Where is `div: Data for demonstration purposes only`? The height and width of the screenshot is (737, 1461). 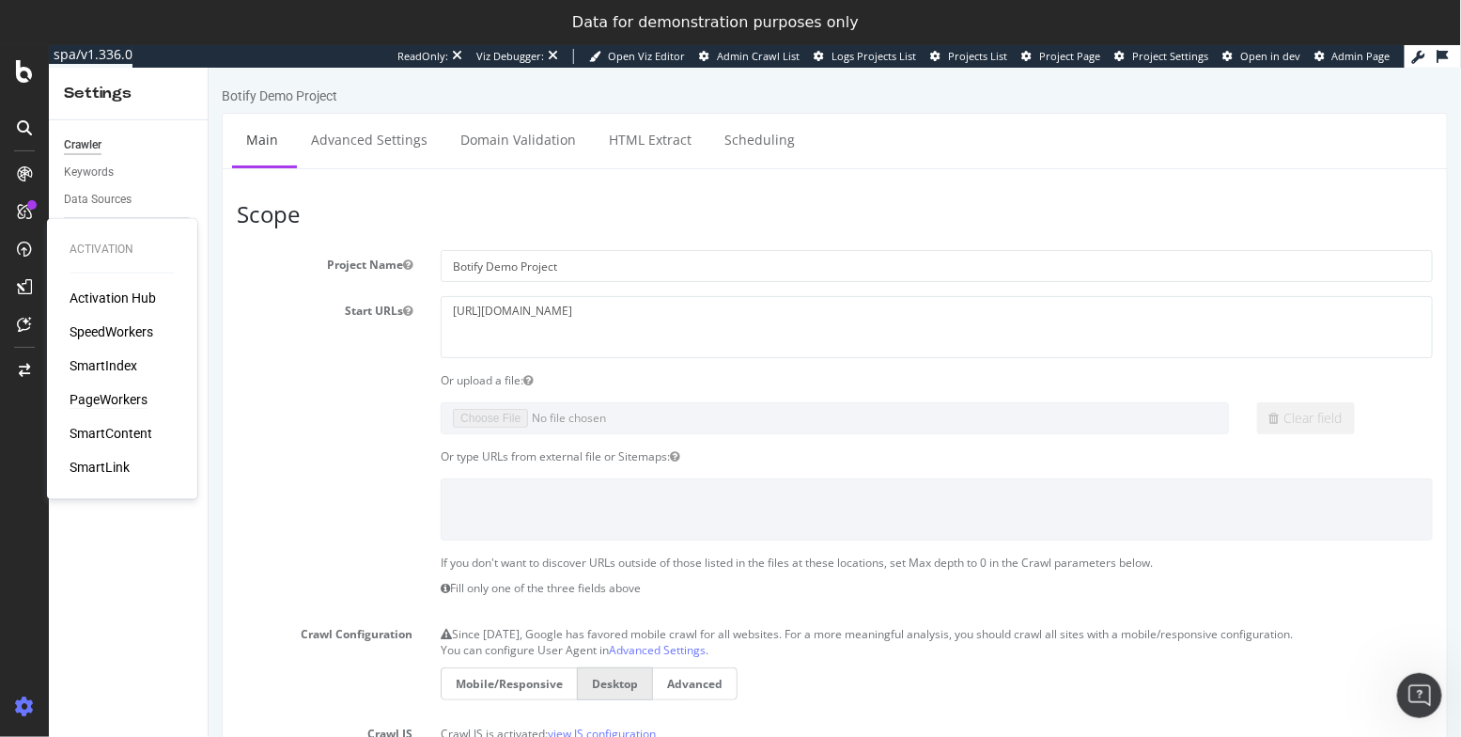 div: Data for demonstration purposes only is located at coordinates (715, 23).